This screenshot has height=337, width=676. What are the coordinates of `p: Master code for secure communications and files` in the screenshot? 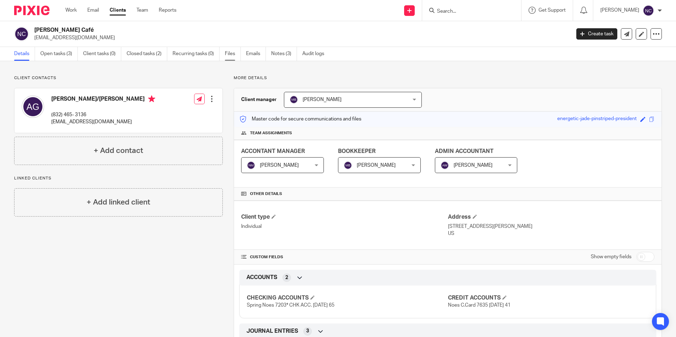 It's located at (300, 119).